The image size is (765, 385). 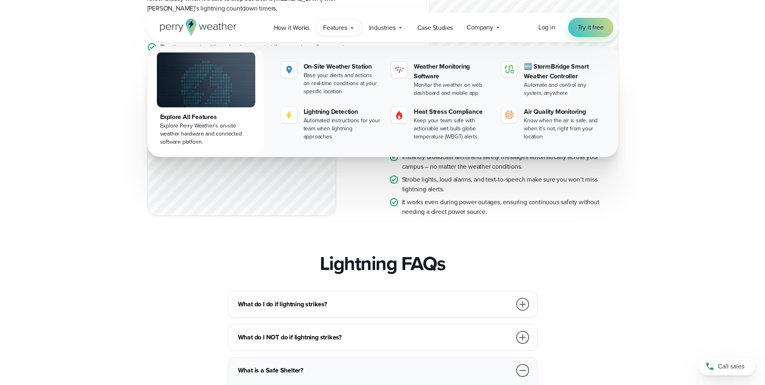 I want to click on a: How it Works, so click(x=292, y=27).